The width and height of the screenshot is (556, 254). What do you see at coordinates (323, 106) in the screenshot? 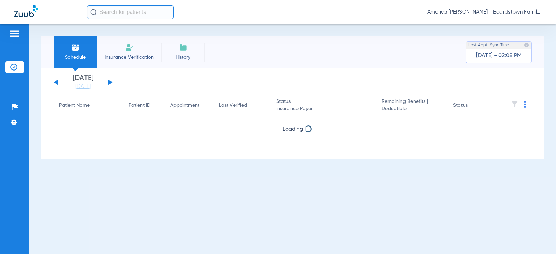
I see `th: Status |` at bounding box center [323, 106].